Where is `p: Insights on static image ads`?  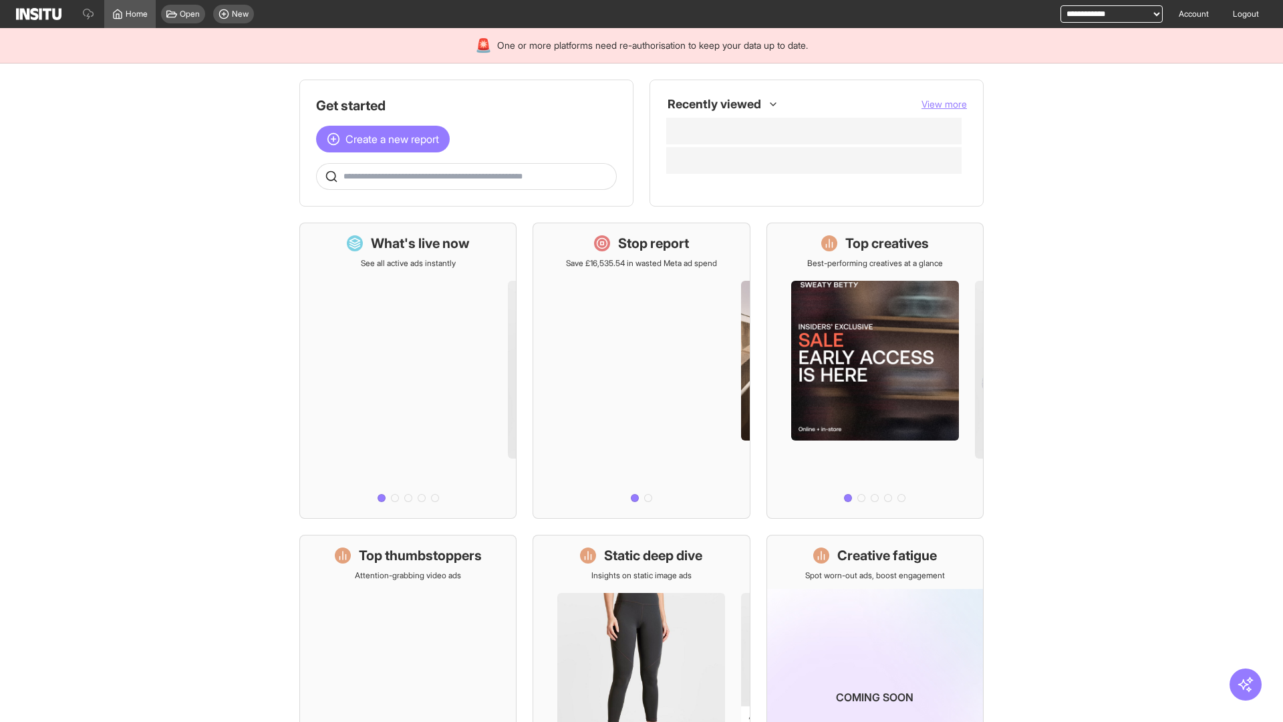 p: Insights on static image ads is located at coordinates (641, 575).